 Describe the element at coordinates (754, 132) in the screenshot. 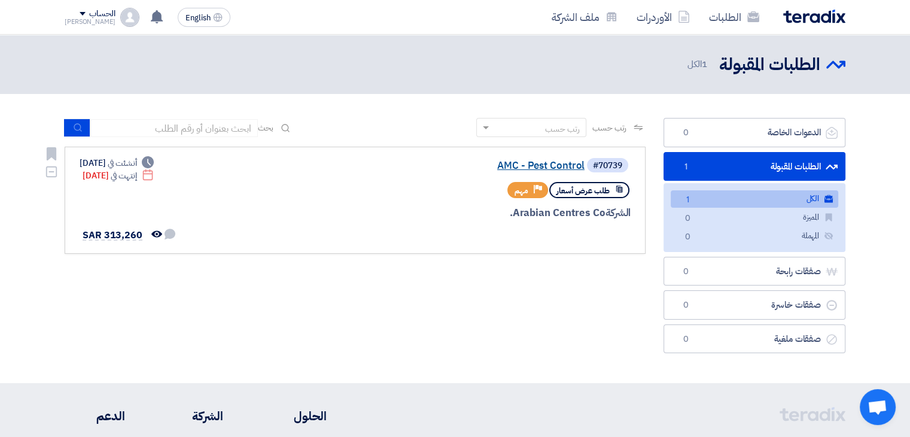

I see `a: الدعوات الخاصة0` at that location.